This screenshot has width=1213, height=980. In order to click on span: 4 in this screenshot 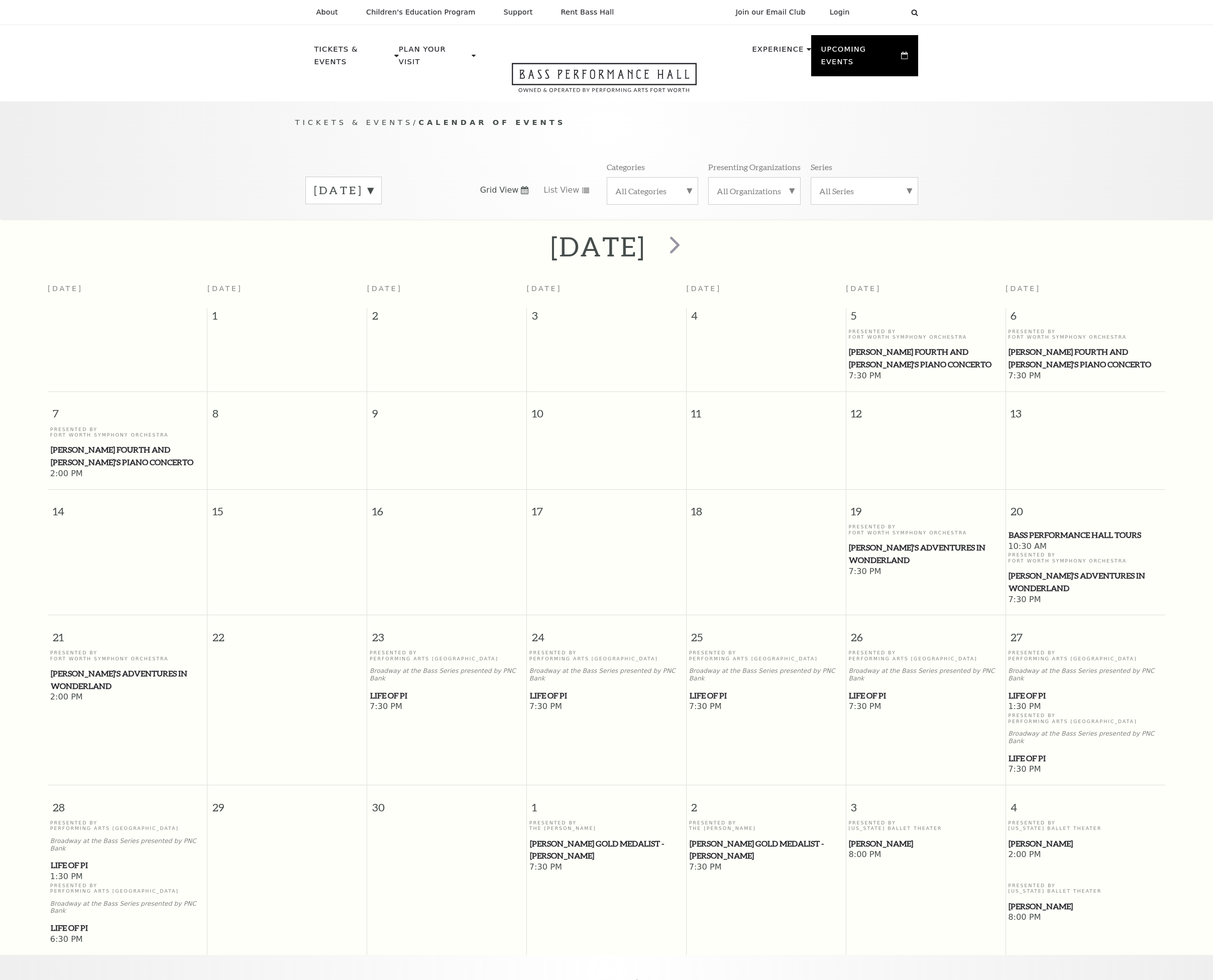, I will do `click(766, 318)`.